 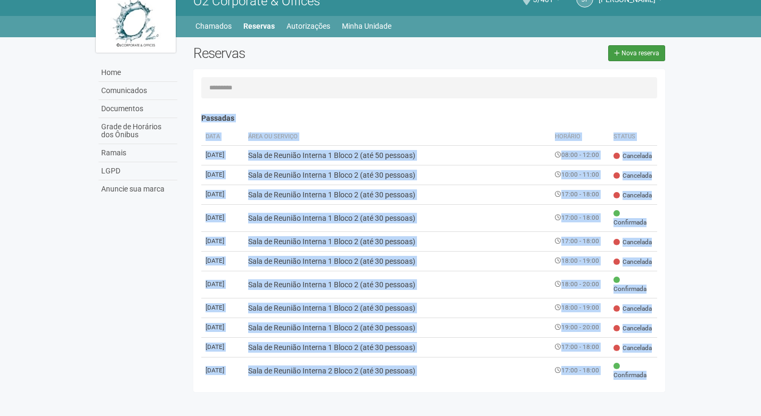 I want to click on th: Data, so click(x=223, y=137).